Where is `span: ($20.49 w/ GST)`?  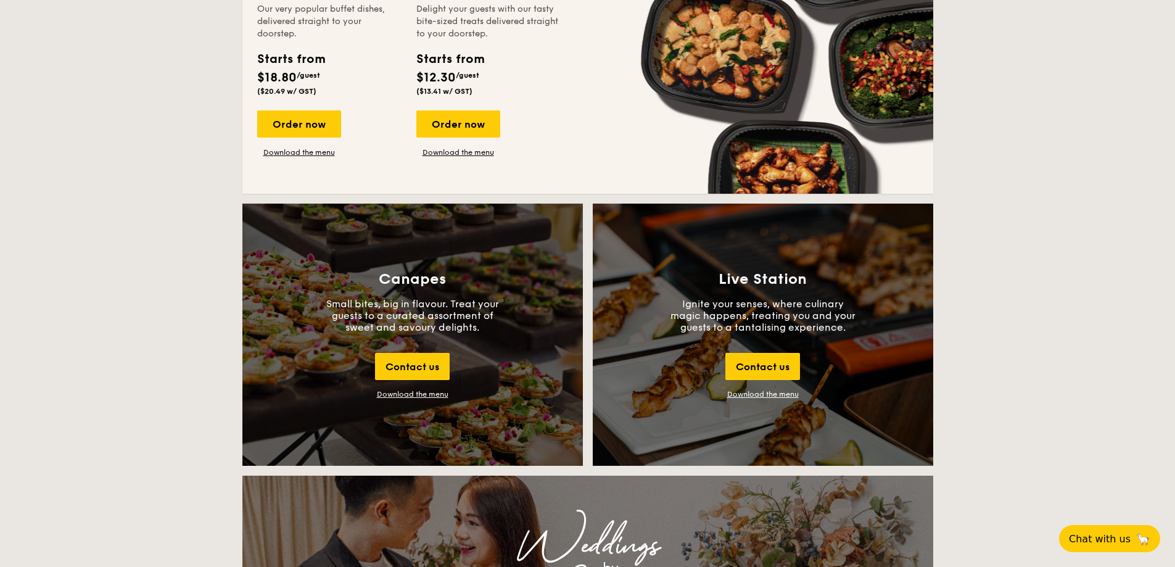
span: ($20.49 w/ GST) is located at coordinates (287, 91).